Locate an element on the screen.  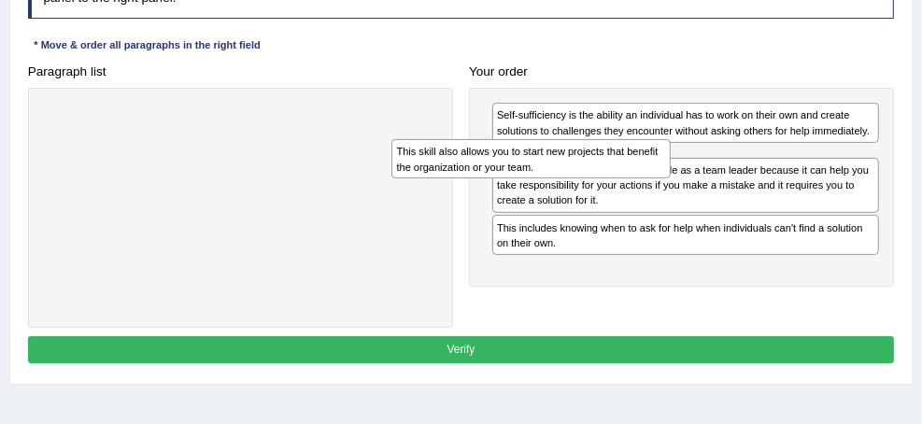
div: * Move & order all paragraphs in the right field is located at coordinates (148, 46).